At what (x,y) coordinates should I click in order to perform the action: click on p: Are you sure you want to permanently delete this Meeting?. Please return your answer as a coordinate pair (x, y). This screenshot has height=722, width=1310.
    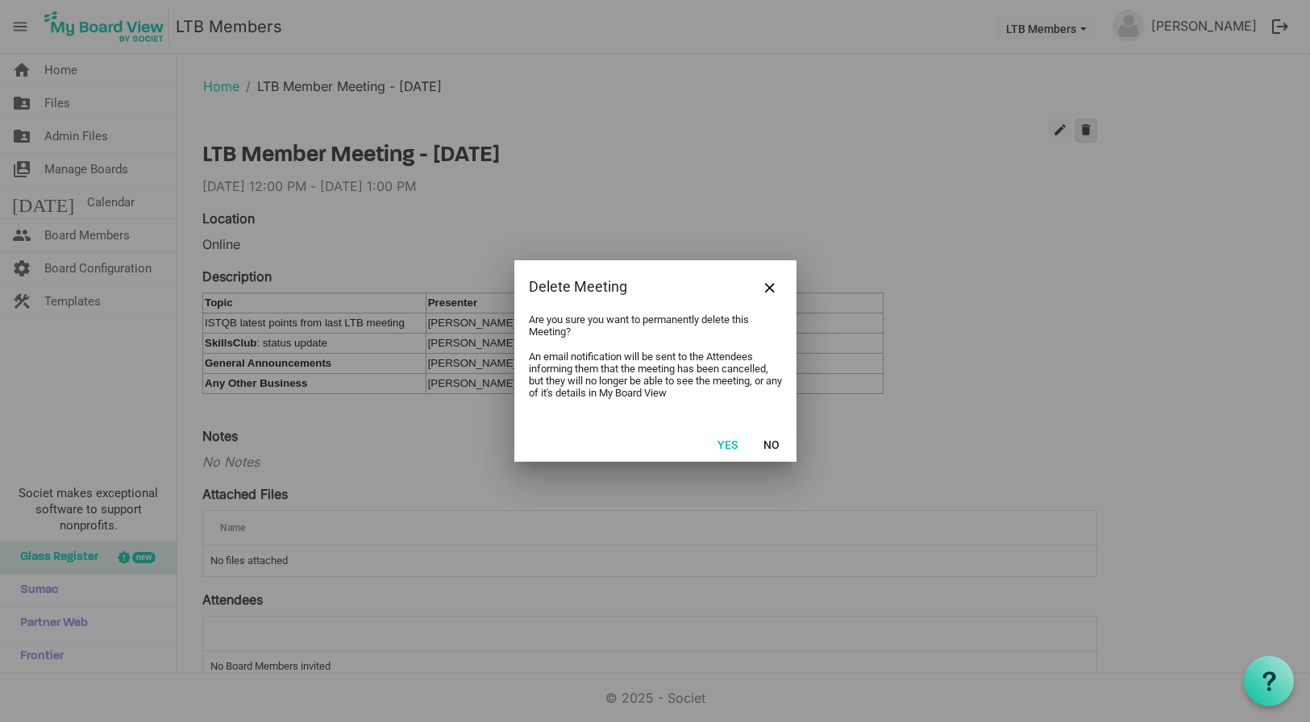
    Looking at the image, I should click on (655, 326).